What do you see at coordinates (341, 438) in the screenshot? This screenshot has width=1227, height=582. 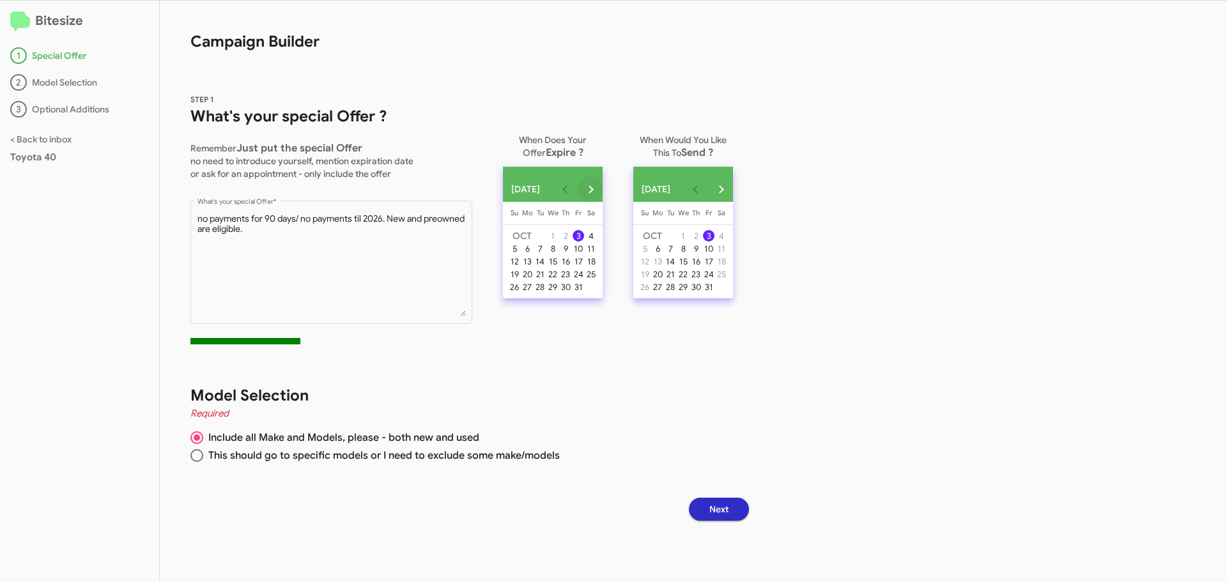 I see `span: Include all Make and Models, please - both new and used` at bounding box center [341, 438].